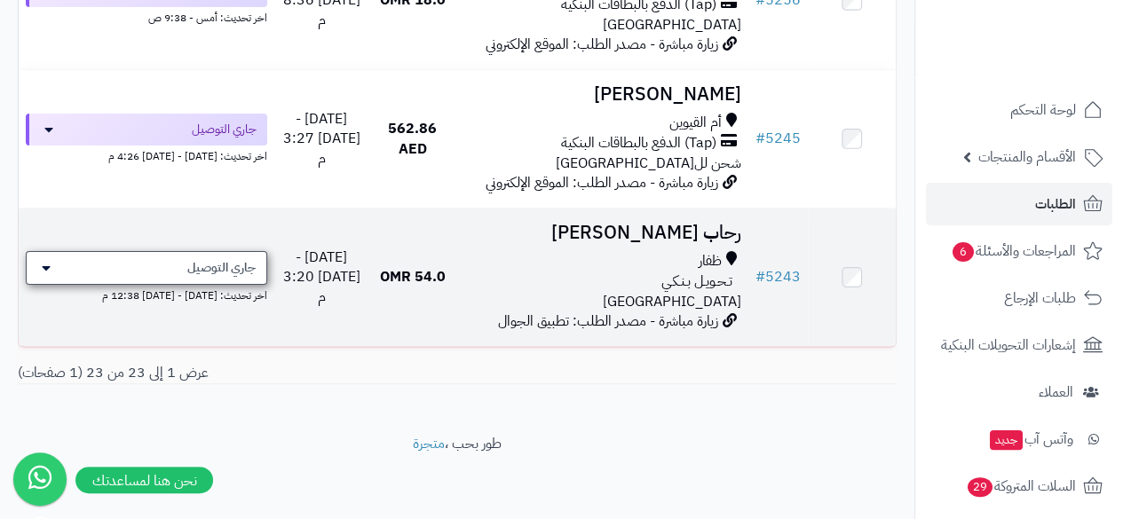 Image resolution: width=1123 pixels, height=519 pixels. What do you see at coordinates (1019, 298) in the screenshot?
I see `a: طلبات الإرجاع` at bounding box center [1019, 298].